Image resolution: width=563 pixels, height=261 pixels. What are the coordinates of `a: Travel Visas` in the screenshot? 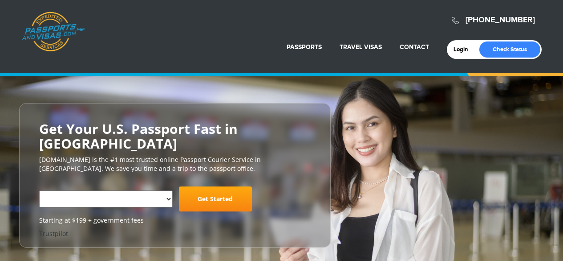 It's located at (361, 47).